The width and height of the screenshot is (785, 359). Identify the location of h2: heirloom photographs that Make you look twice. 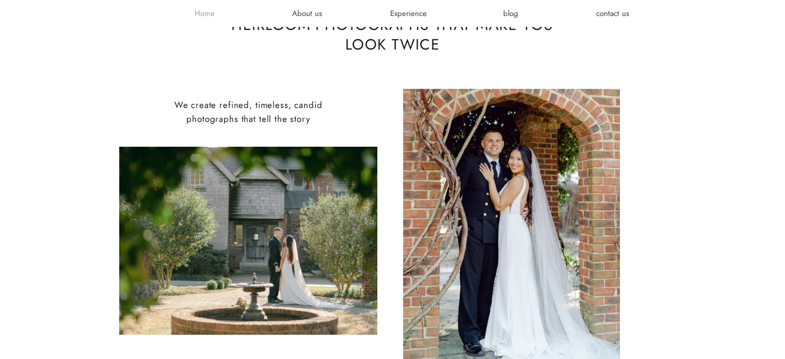
(393, 36).